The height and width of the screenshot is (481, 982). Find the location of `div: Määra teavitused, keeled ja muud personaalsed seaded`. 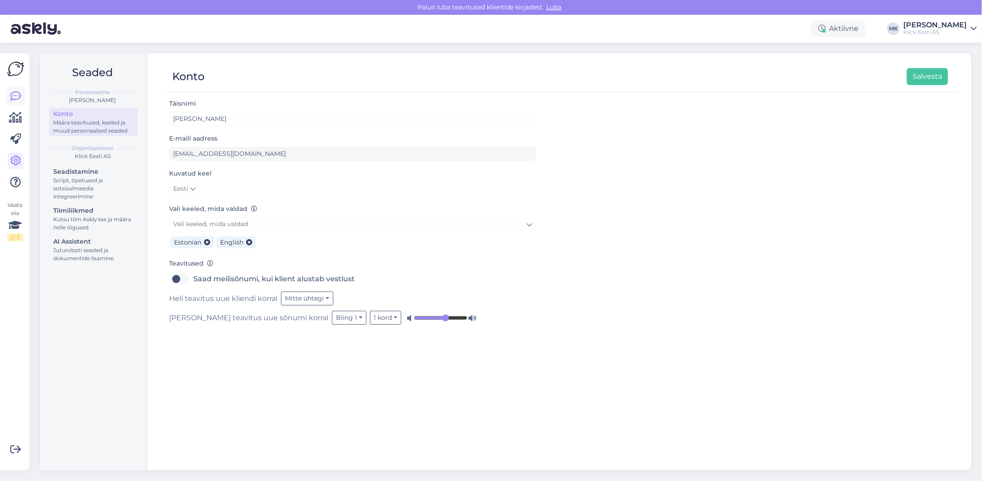

div: Määra teavitused, keeled ja muud personaalsed seaded is located at coordinates (94, 127).